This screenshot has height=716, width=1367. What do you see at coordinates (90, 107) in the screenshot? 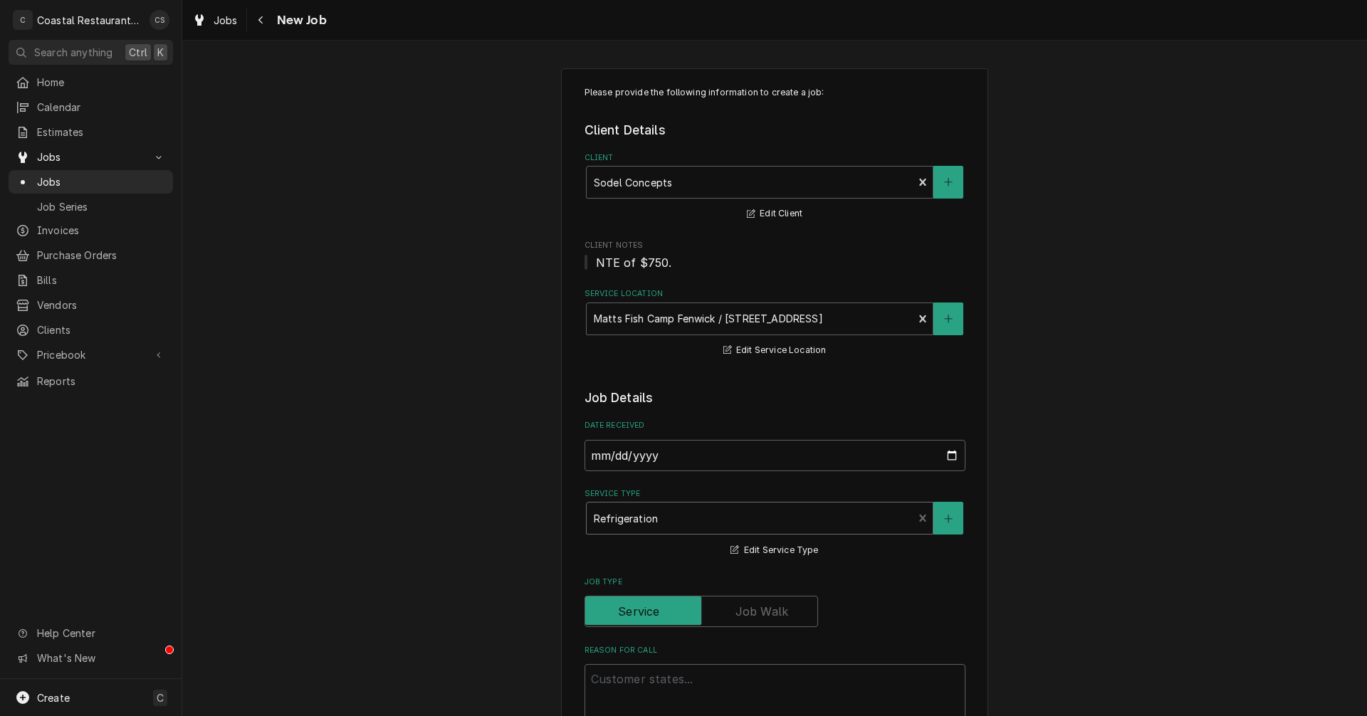
I see `a: Calendar` at bounding box center [90, 107].